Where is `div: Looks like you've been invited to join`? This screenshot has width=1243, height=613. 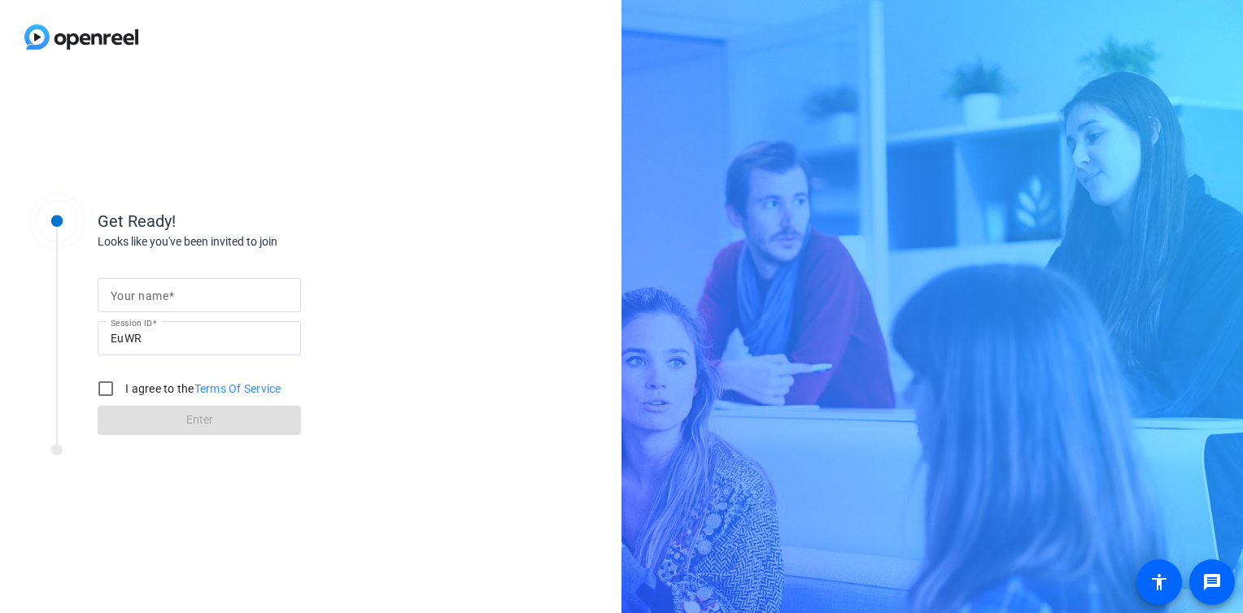
div: Looks like you've been invited to join is located at coordinates (260, 242).